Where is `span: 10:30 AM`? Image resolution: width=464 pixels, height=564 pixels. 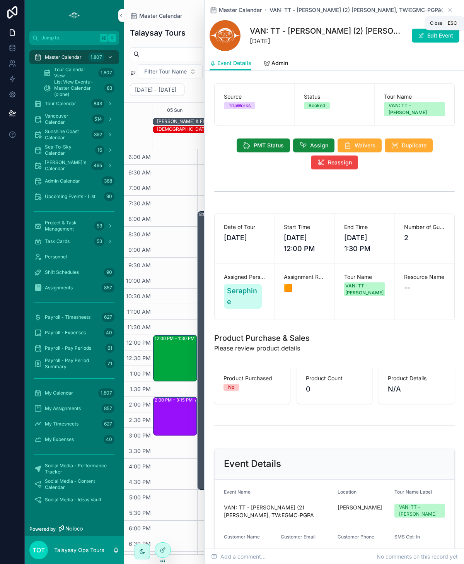
span: 10:30 AM is located at coordinates (138, 296).